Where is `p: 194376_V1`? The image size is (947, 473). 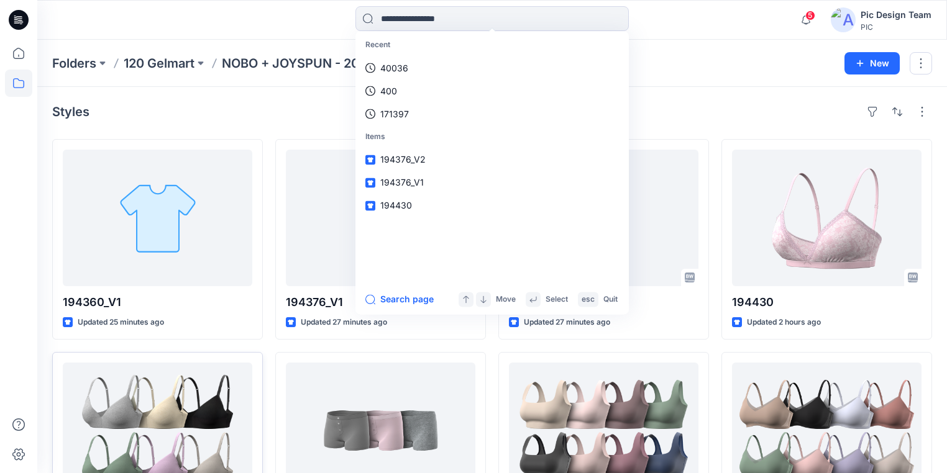 p: 194376_V1 is located at coordinates (380, 302).